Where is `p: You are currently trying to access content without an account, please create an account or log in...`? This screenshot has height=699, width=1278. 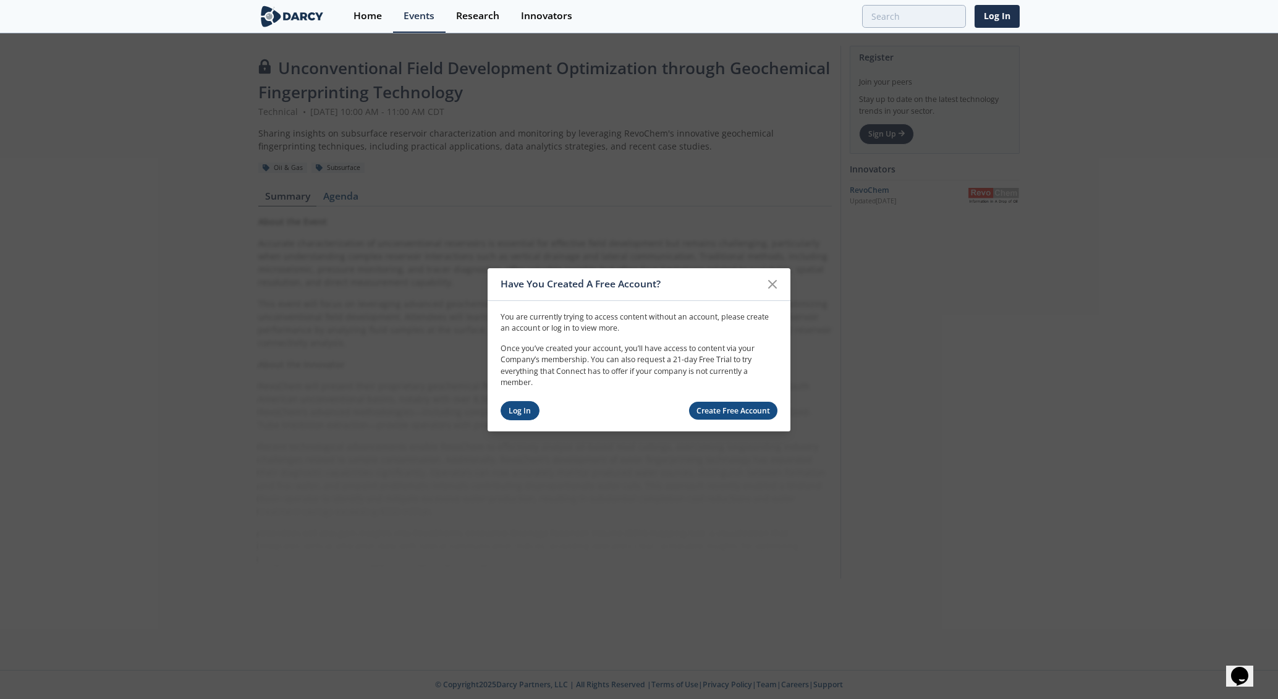 p: You are currently trying to access content without an account, please create an account or log in... is located at coordinates (639, 323).